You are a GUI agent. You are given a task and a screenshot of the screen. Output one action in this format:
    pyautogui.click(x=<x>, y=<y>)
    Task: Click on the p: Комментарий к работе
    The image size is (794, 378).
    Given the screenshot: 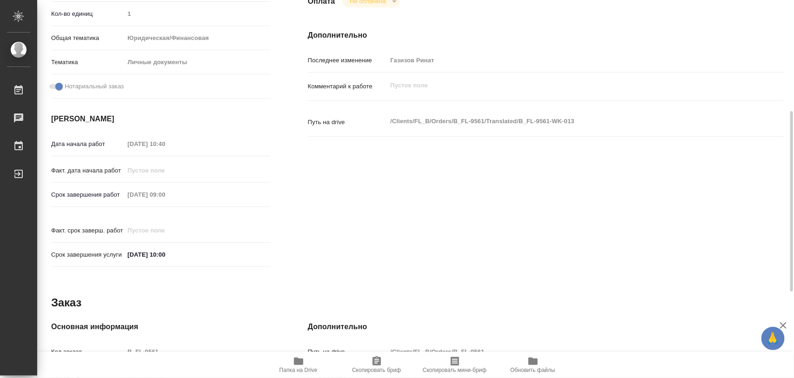 What is the action you would take?
    pyautogui.click(x=347, y=87)
    